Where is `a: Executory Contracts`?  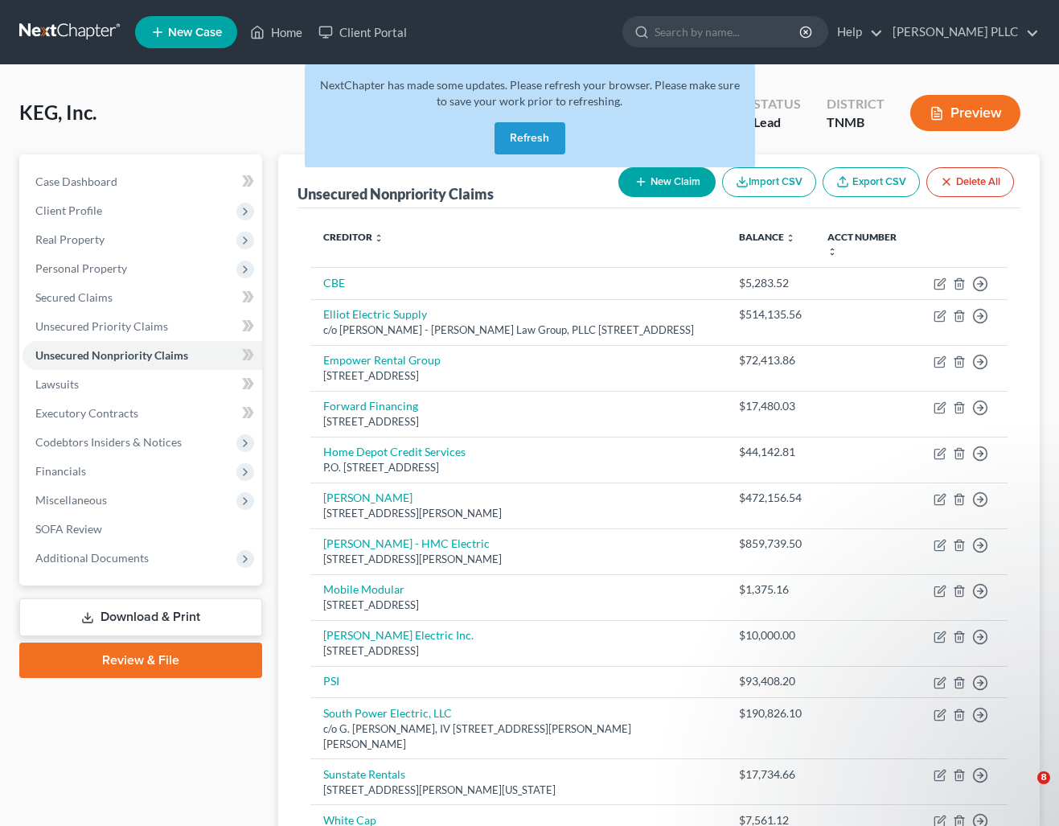 a: Executory Contracts is located at coordinates (142, 413).